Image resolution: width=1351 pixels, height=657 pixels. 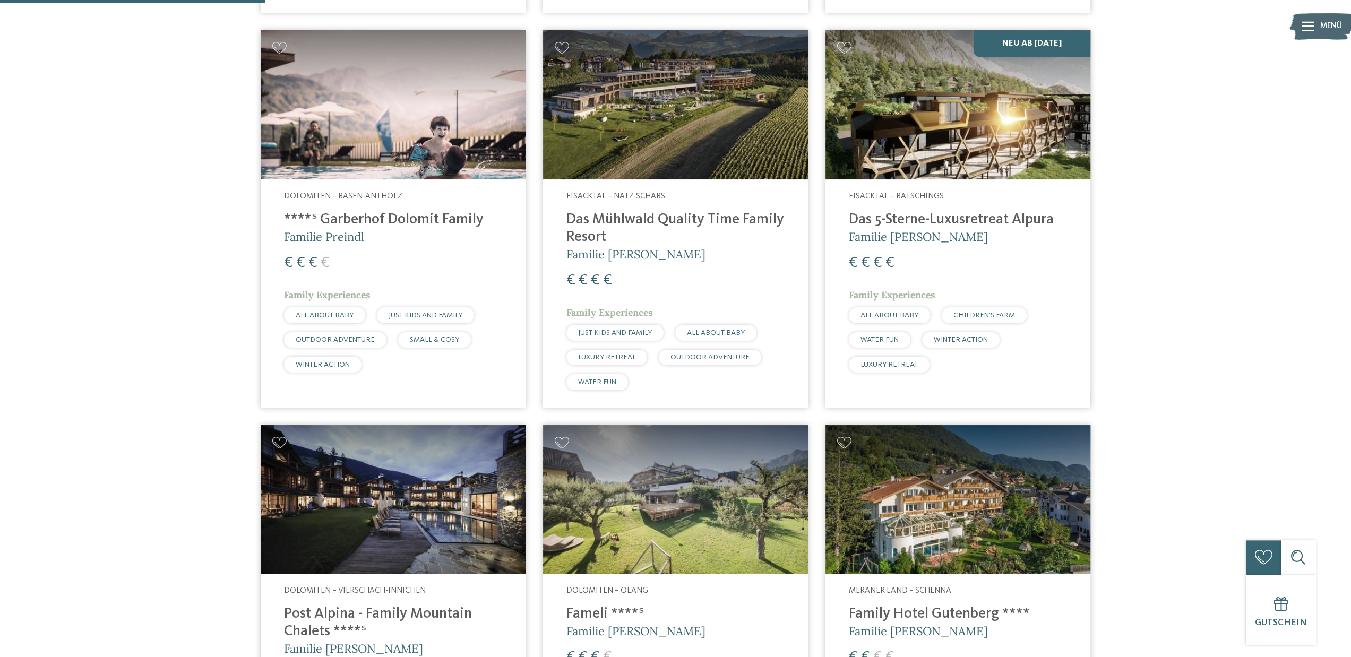 I want to click on a: Gutschein, so click(x=1281, y=610).